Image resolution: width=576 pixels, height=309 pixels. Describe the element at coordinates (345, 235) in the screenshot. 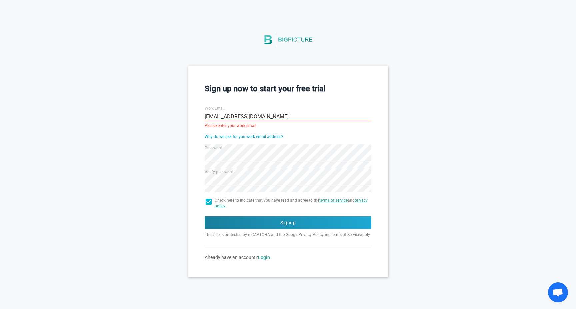

I see `a: Terms of Service` at that location.